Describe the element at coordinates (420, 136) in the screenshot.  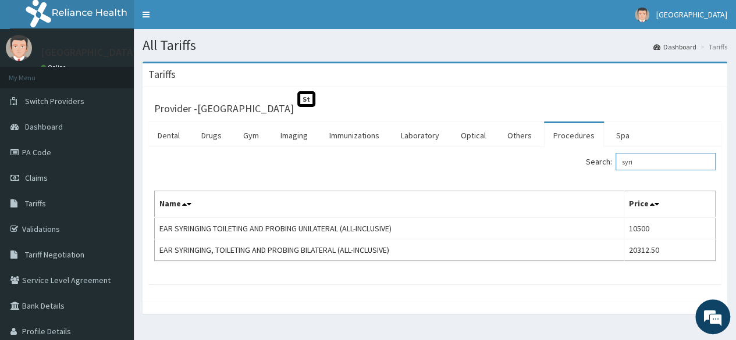
I see `a: Laboratory` at that location.